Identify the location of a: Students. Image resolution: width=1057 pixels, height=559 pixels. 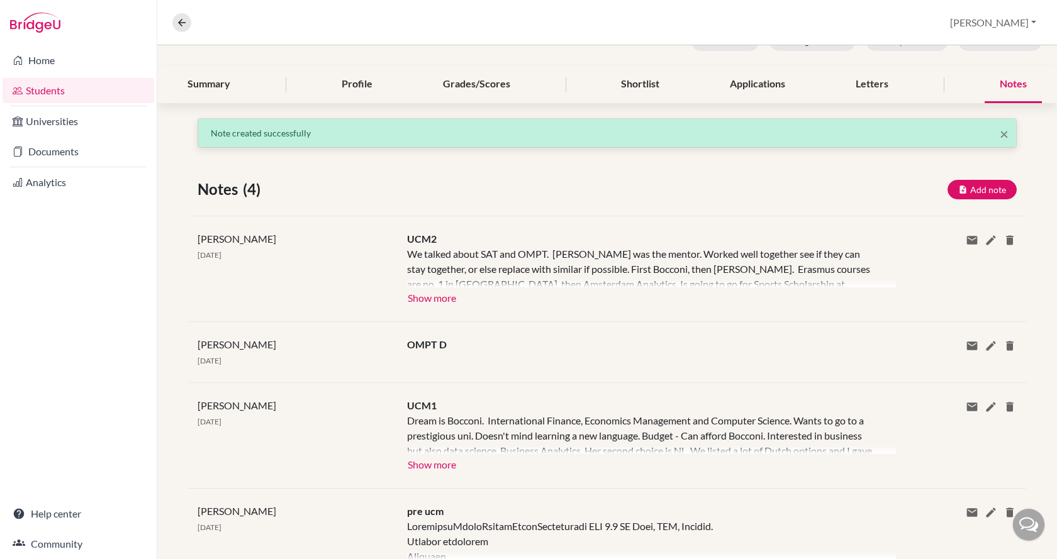
(78, 91).